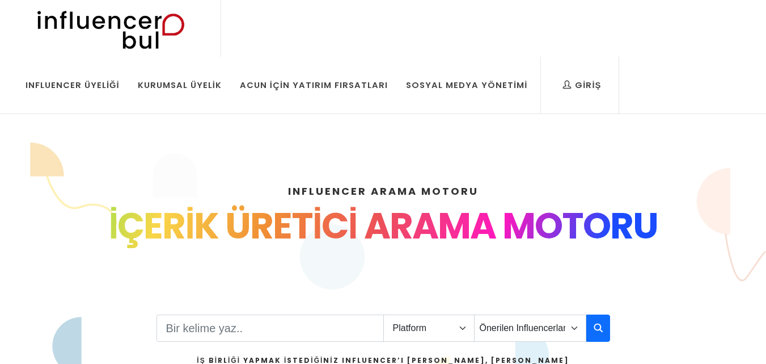  What do you see at coordinates (467, 85) in the screenshot?
I see `a: Sosyal Medya Yönetimi` at bounding box center [467, 85].